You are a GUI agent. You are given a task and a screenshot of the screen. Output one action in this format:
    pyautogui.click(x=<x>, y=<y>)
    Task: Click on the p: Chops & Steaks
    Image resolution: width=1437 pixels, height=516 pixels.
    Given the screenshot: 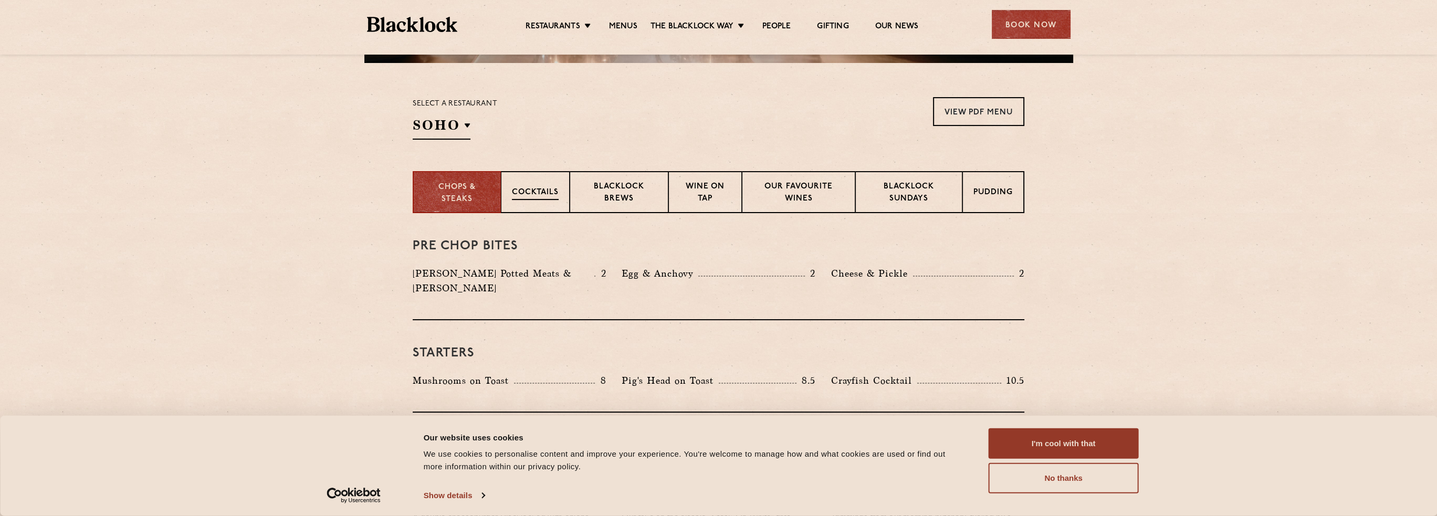 What is the action you would take?
    pyautogui.click(x=457, y=193)
    